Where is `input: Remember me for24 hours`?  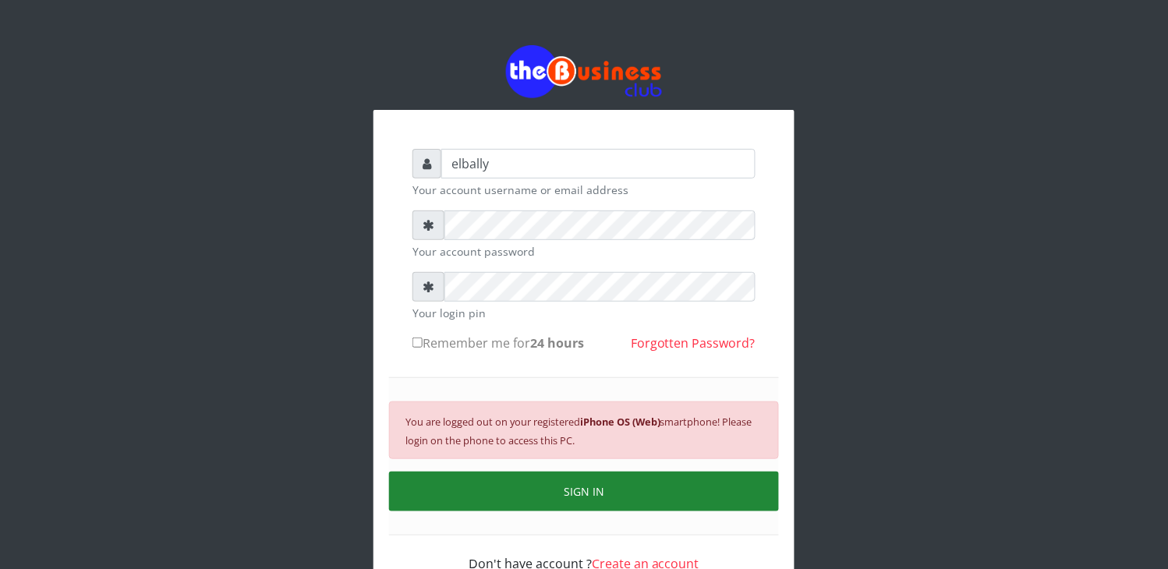
input: Remember me for24 hours is located at coordinates (417, 342).